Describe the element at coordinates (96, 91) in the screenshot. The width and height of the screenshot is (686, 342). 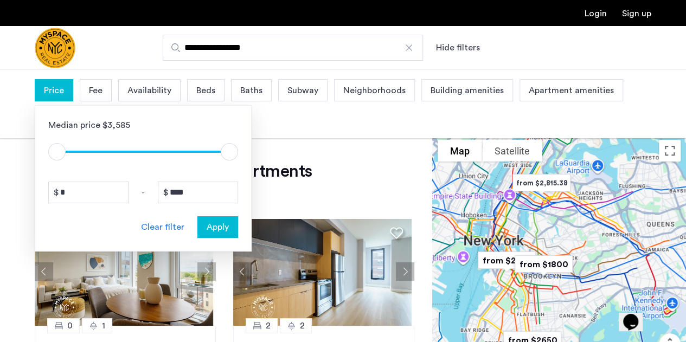
I see `span: Fee` at that location.